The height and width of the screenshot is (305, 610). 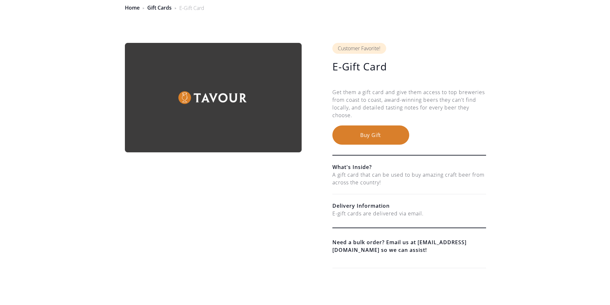 What do you see at coordinates (159, 8) in the screenshot?
I see `a: Gift Cards` at bounding box center [159, 8].